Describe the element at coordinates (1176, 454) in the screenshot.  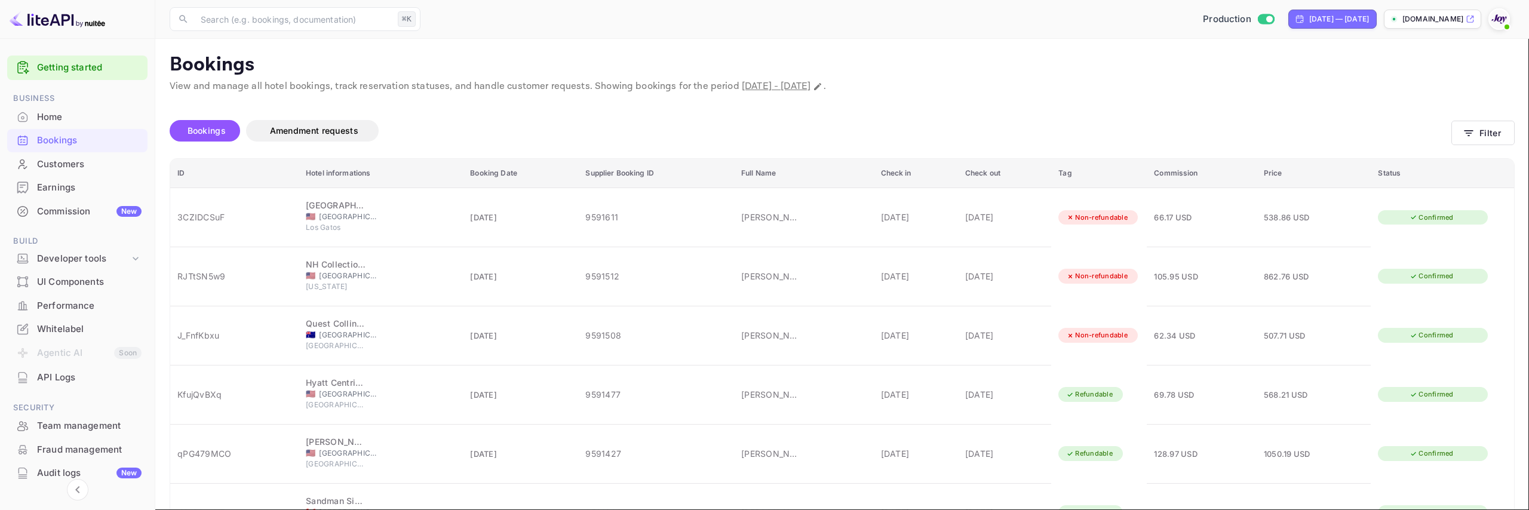
I see `span: 128.97 USD` at that location.